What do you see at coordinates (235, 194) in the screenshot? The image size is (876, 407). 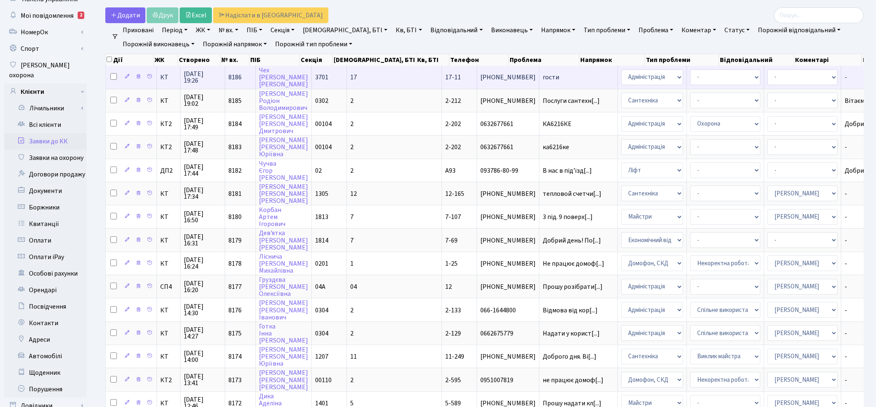 I see `span: 8181` at bounding box center [235, 194].